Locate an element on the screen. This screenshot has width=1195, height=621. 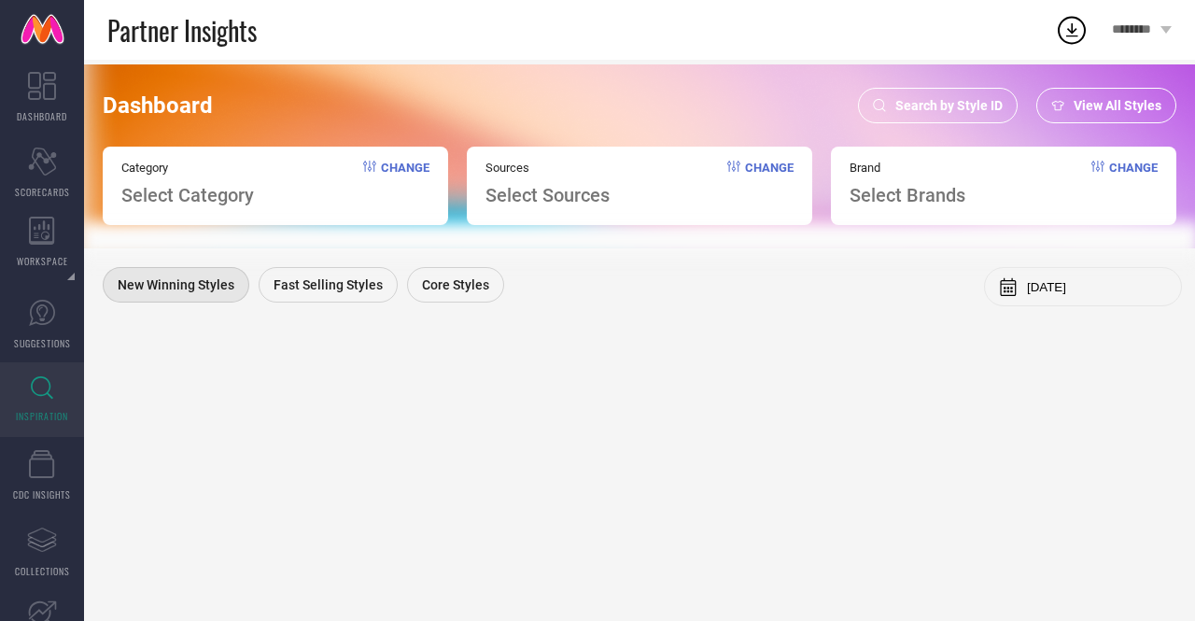
span: SUGGESTIONS is located at coordinates (42, 343).